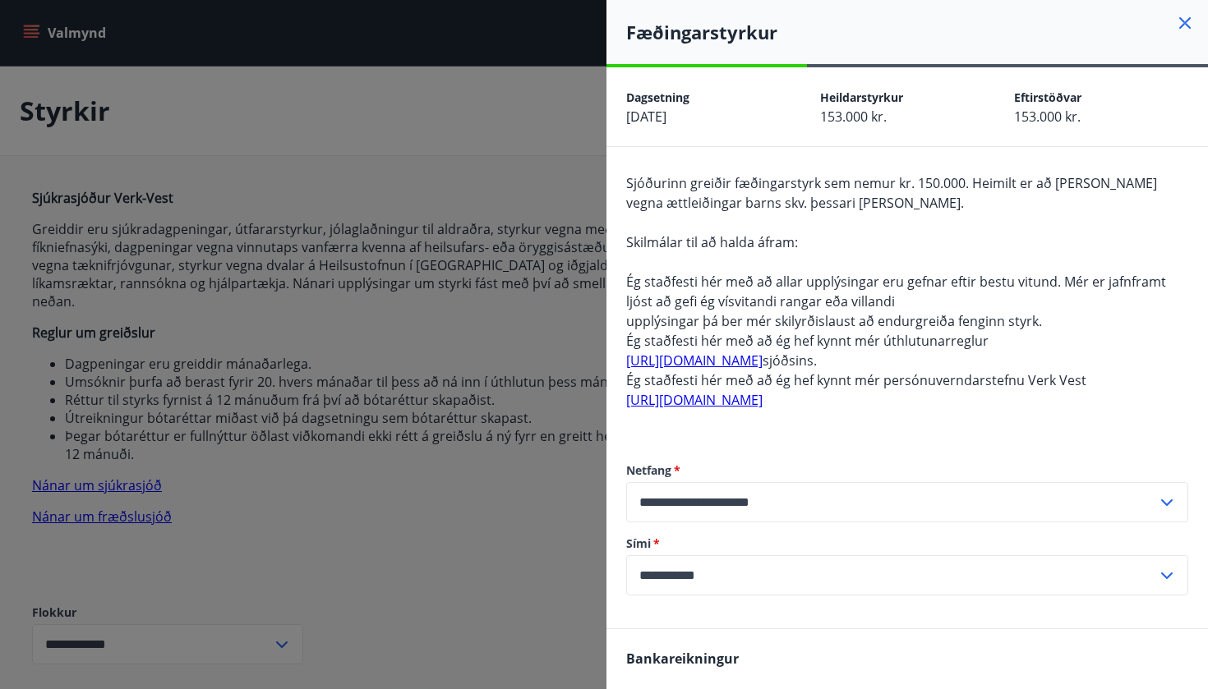 This screenshot has height=689, width=1208. I want to click on span: sjóðsins., so click(722, 361).